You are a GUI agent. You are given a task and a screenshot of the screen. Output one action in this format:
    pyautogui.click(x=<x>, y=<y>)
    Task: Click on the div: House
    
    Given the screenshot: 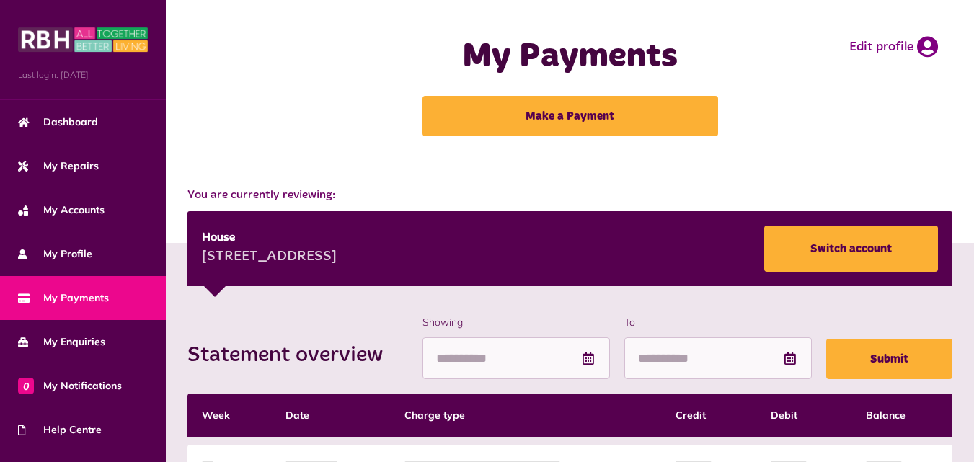 What is the action you would take?
    pyautogui.click(x=269, y=238)
    